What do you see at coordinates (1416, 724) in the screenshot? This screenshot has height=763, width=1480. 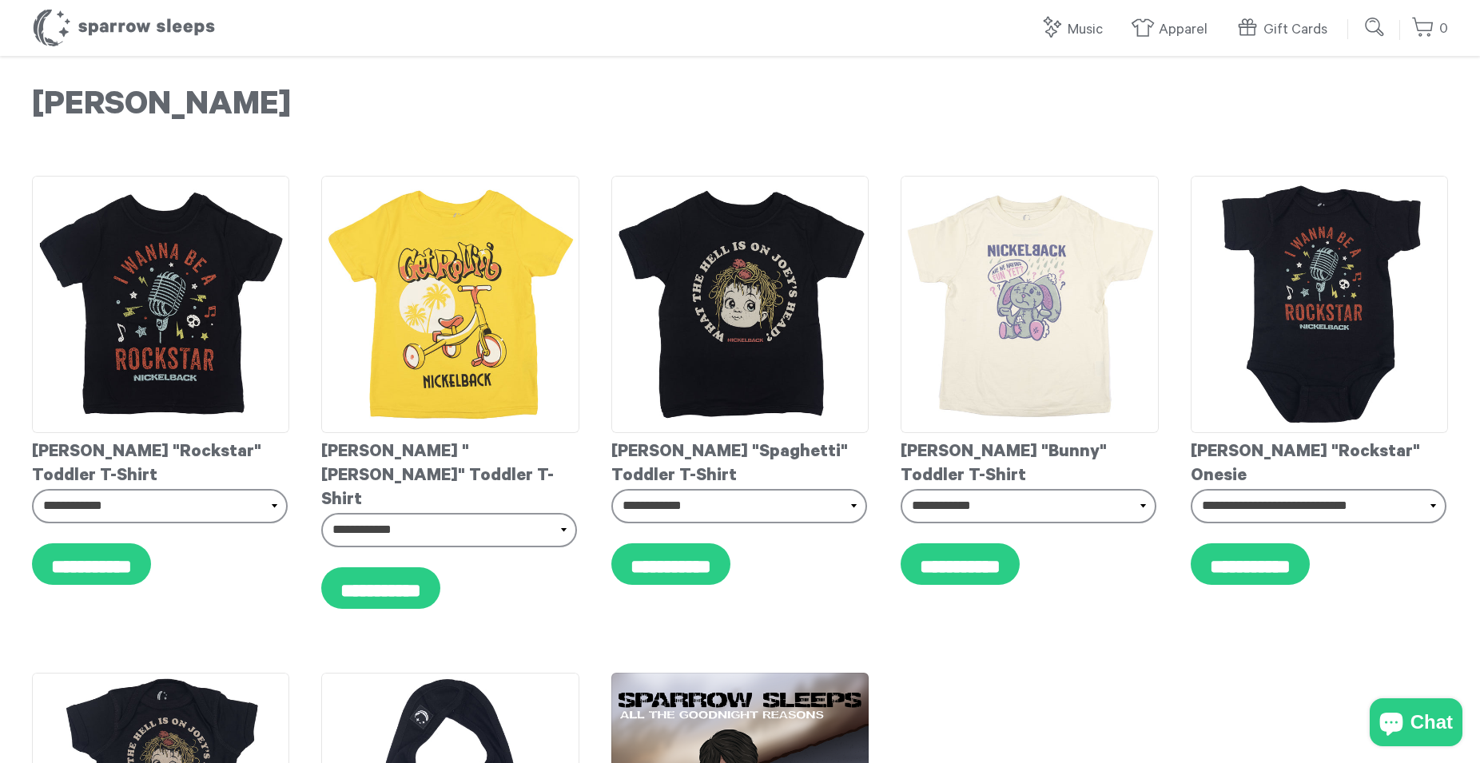 I see `inbox-online-store-chat: Shopify online store chat` at bounding box center [1416, 724].